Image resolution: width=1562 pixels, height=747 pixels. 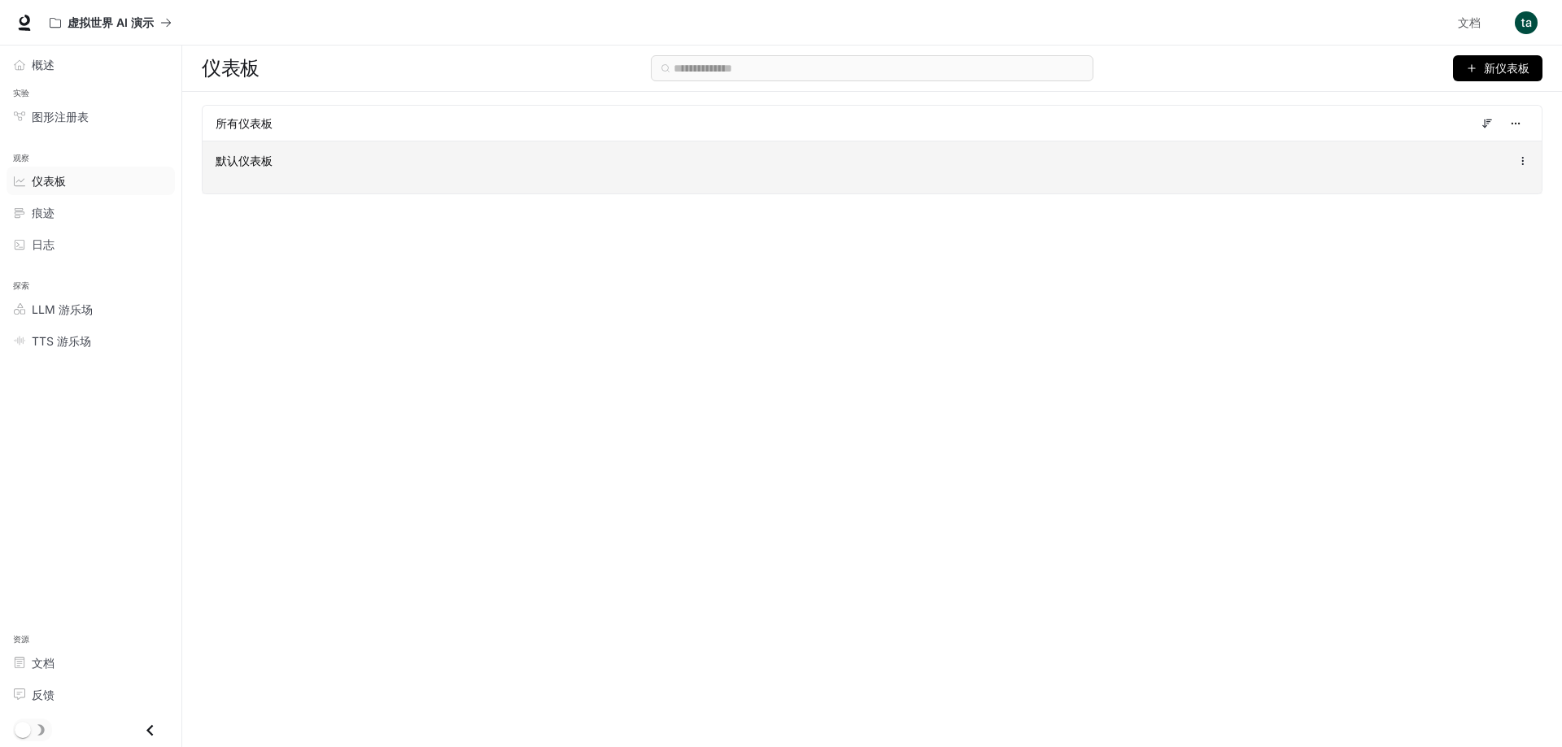 I want to click on font: 所有仪表板, so click(x=244, y=123).